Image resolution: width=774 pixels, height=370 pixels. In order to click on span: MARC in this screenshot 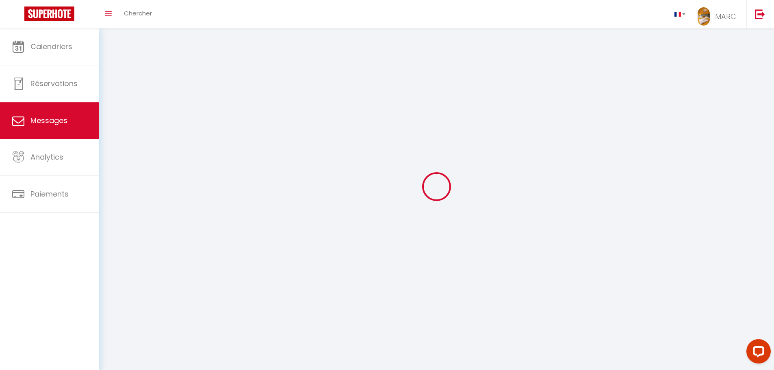, I will do `click(725, 16)`.